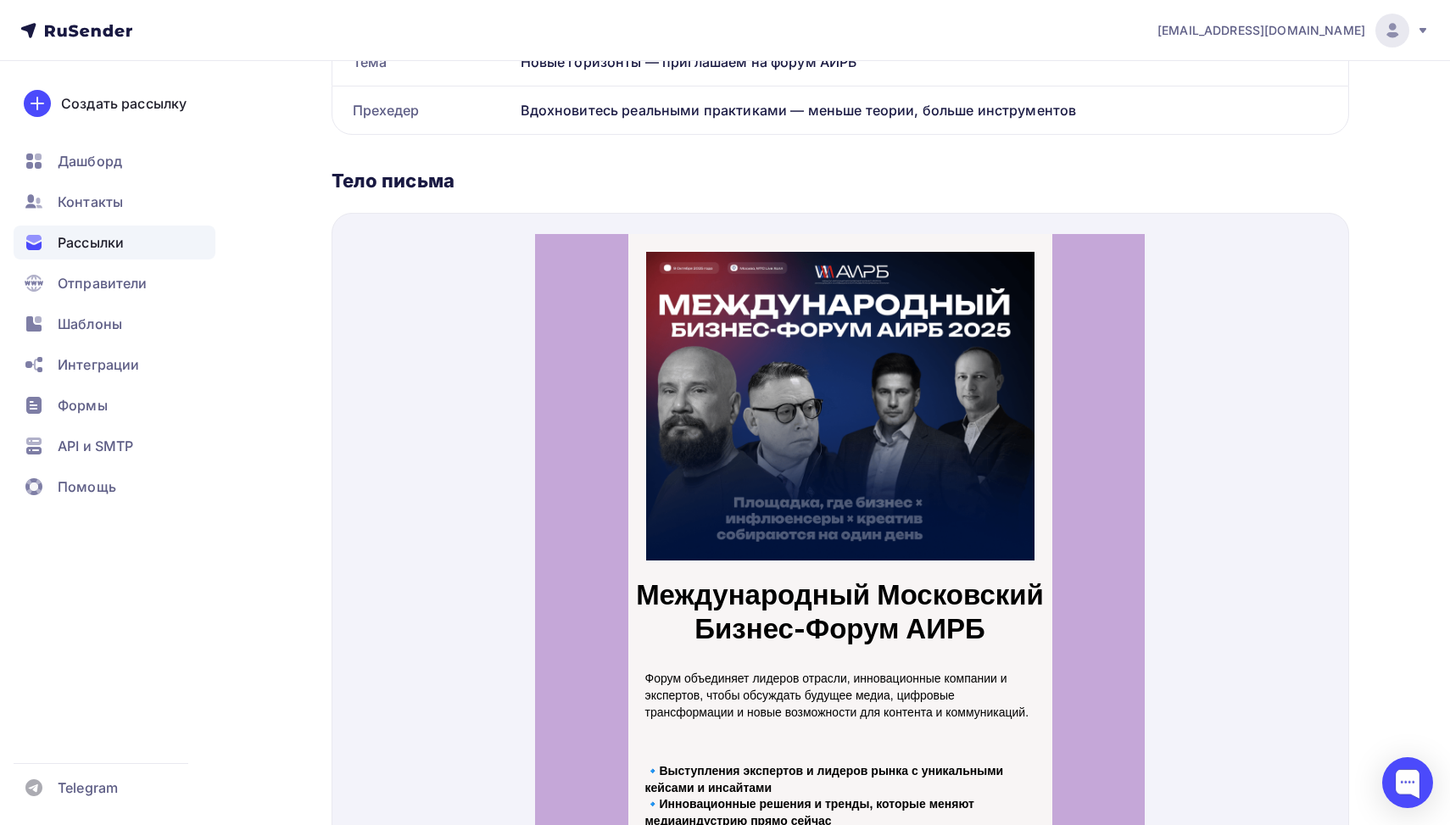 The image size is (1450, 825). I want to click on span: Интеграции, so click(98, 365).